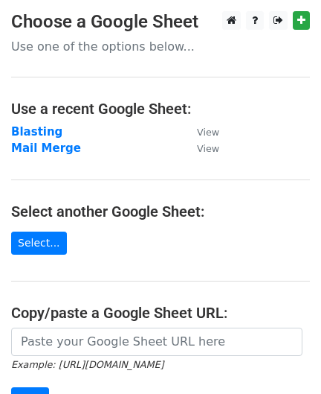 The width and height of the screenshot is (321, 394). What do you see at coordinates (161, 22) in the screenshot?
I see `h3: Choose a Google Sheet` at bounding box center [161, 22].